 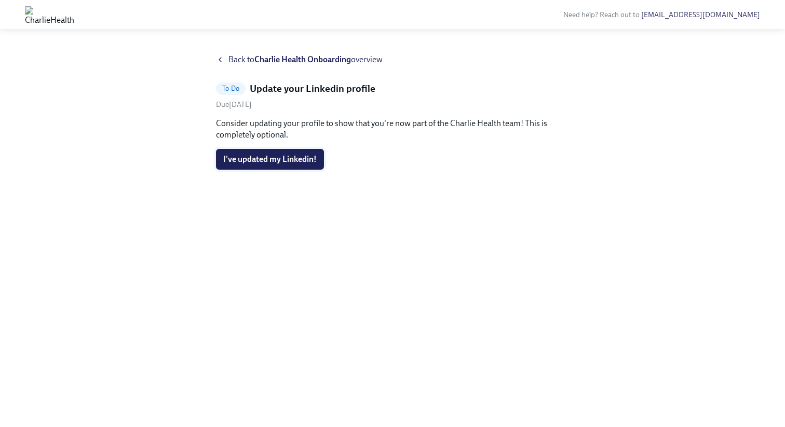 I want to click on a: Back toCharlie Health Onboardingoverview, so click(x=392, y=60).